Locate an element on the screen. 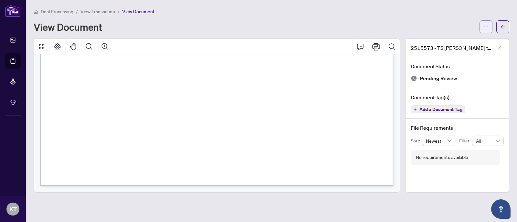  span: home is located at coordinates (36, 12).